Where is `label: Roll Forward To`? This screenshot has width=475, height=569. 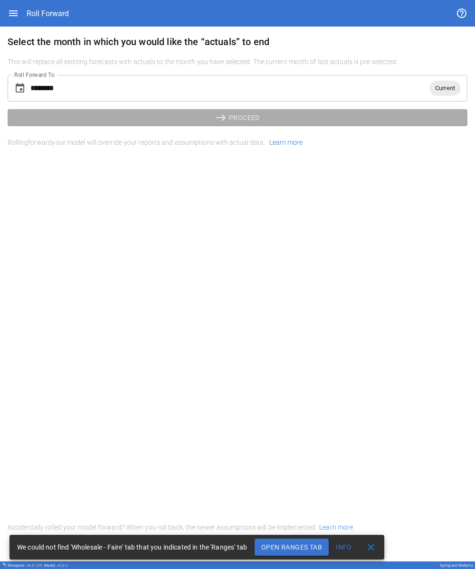
label: Roll Forward To is located at coordinates (34, 75).